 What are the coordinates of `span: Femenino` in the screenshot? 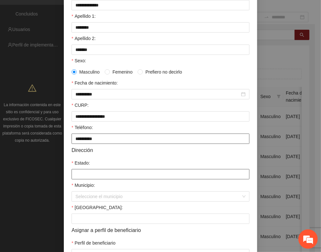 It's located at (122, 72).